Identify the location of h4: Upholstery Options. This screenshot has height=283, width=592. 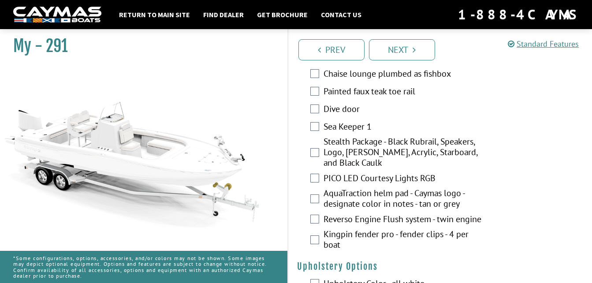
(441, 266).